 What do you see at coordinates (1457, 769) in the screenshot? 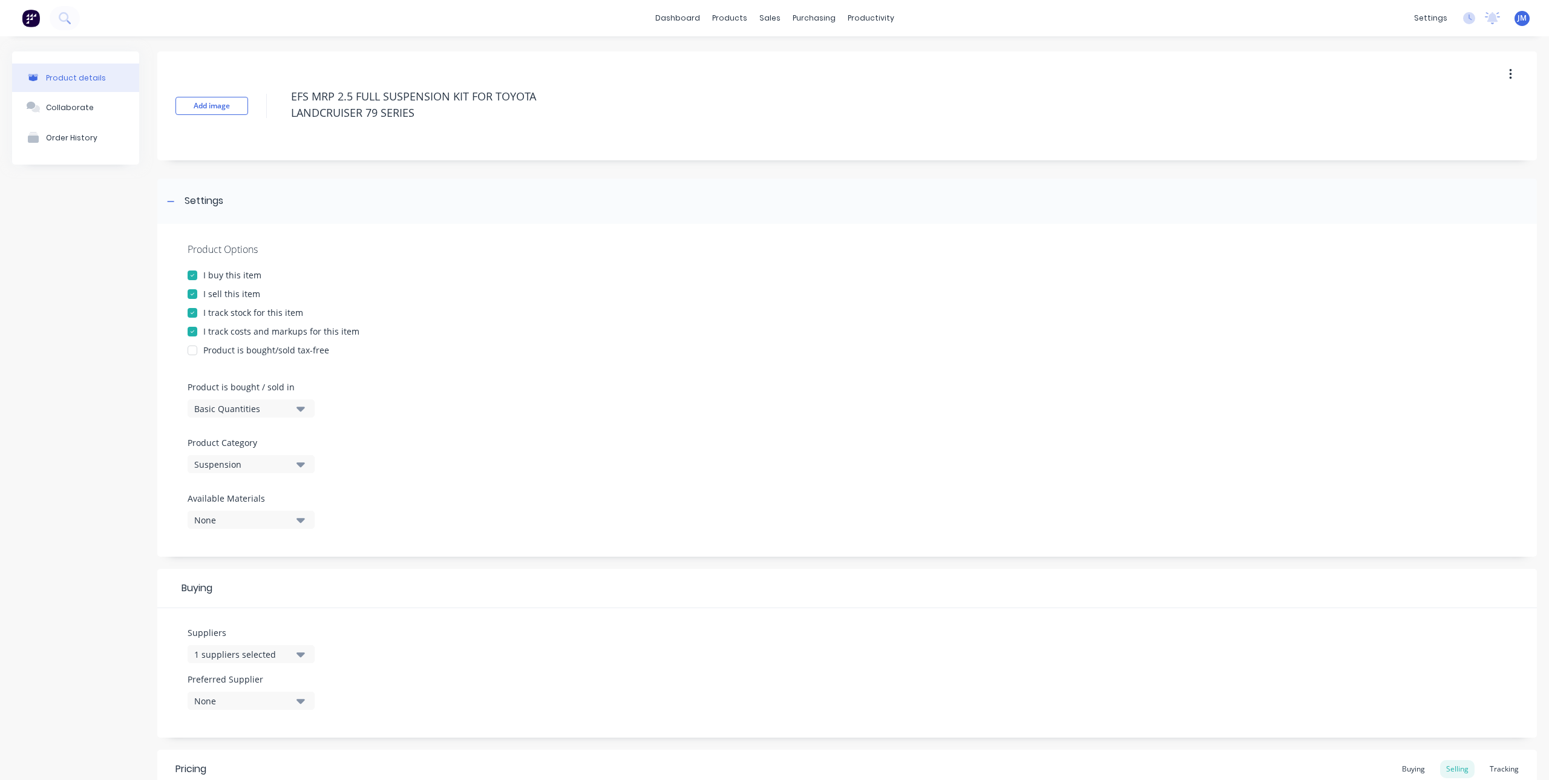
I see `div: Selling` at bounding box center [1457, 769].